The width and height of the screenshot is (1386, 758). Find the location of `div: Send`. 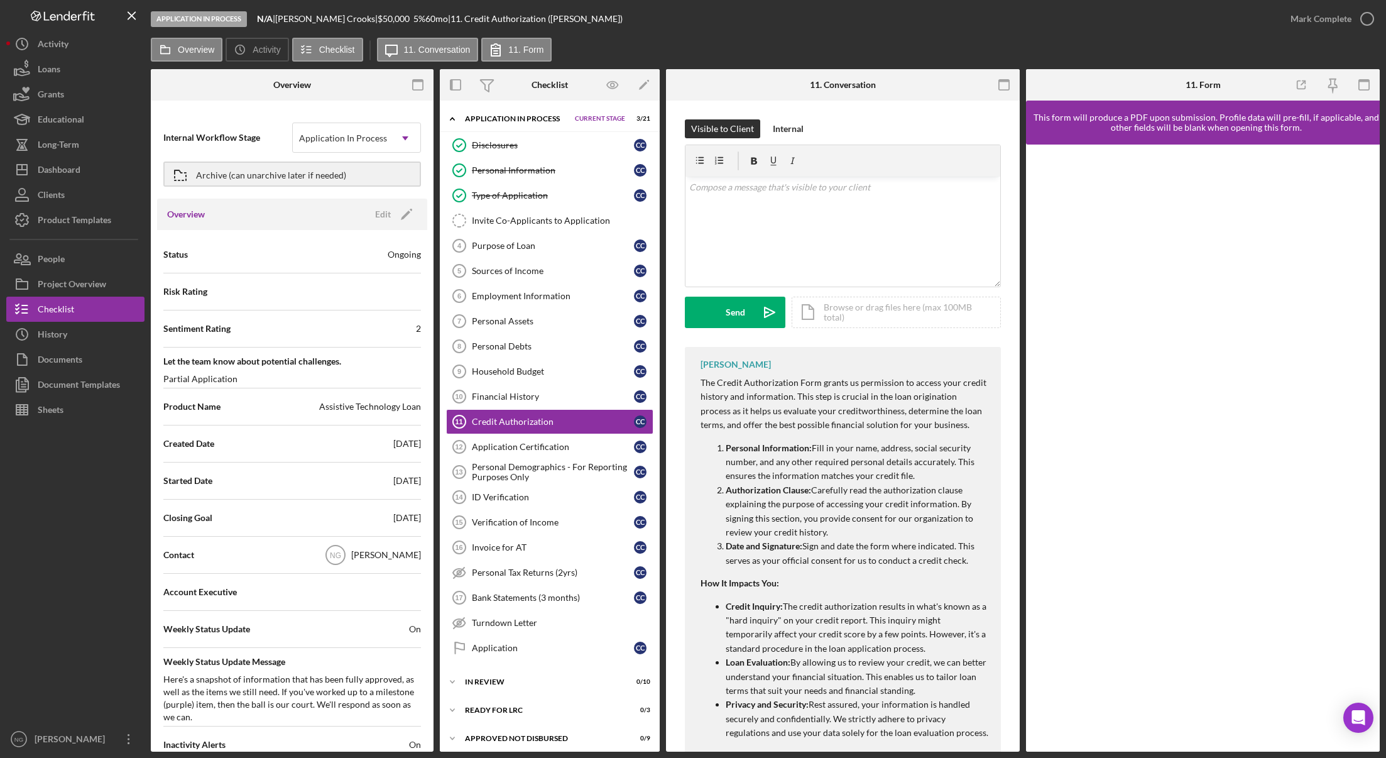

div: Send is located at coordinates (735, 312).